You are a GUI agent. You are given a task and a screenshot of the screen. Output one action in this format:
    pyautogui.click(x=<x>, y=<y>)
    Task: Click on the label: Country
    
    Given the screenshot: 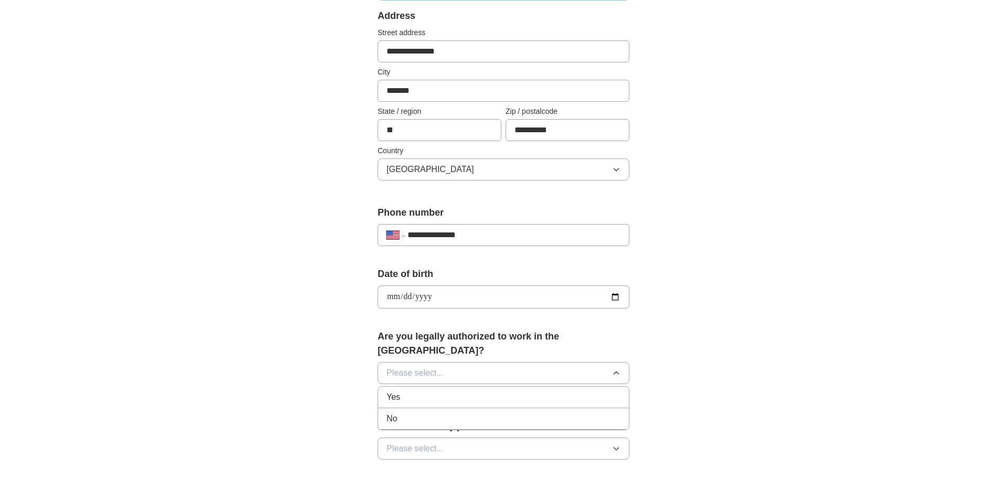 What is the action you would take?
    pyautogui.click(x=504, y=151)
    